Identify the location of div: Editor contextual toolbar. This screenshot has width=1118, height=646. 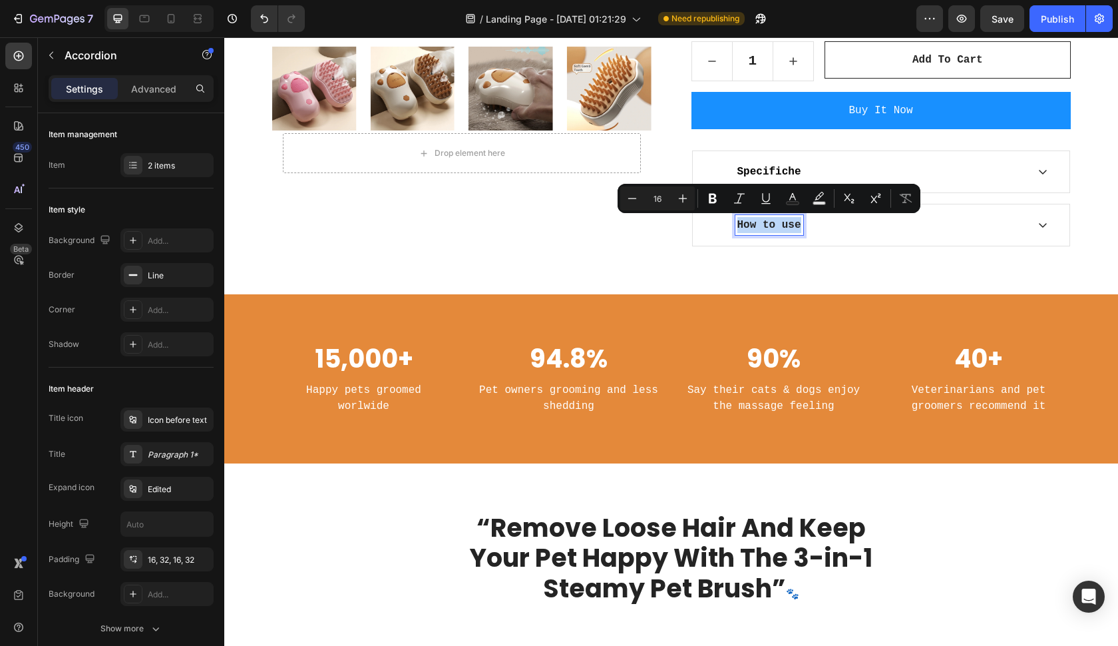
(769, 198).